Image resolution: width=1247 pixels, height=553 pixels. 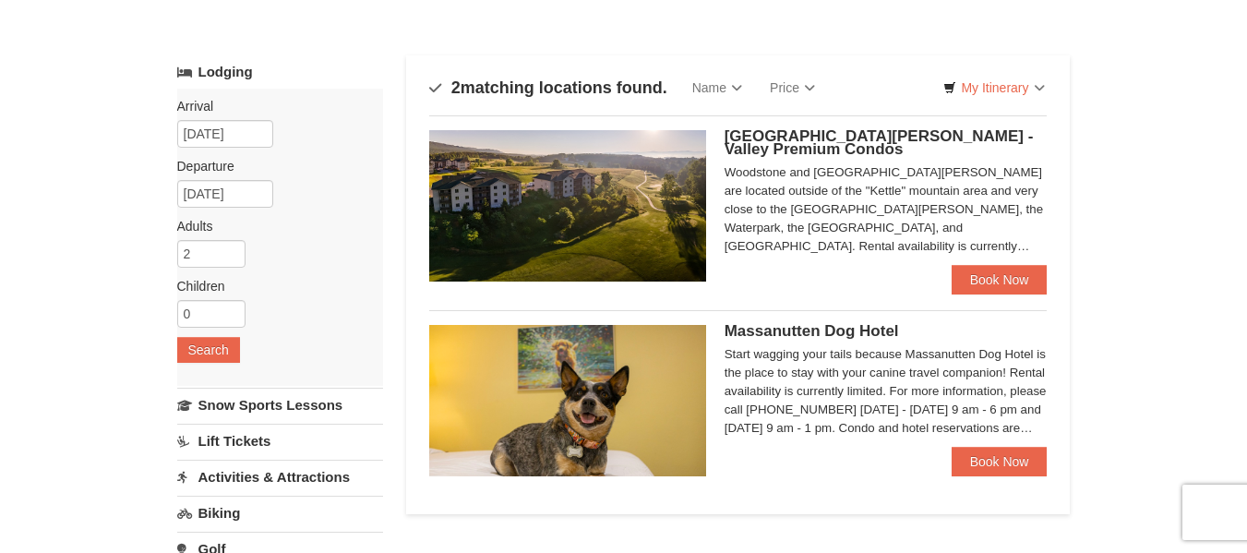 What do you see at coordinates (209, 350) in the screenshot?
I see `button: Search` at bounding box center [209, 350].